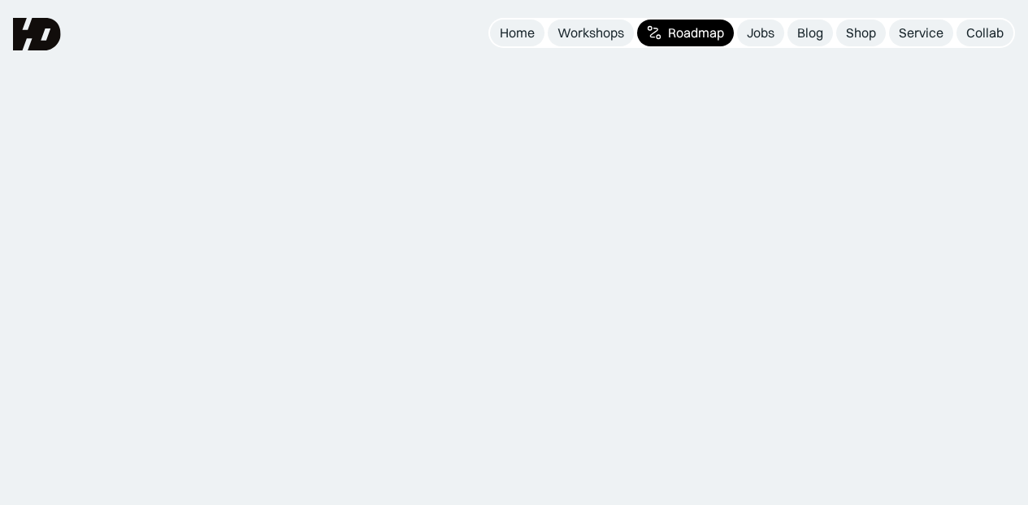  I want to click on a: Roadmap, so click(685, 33).